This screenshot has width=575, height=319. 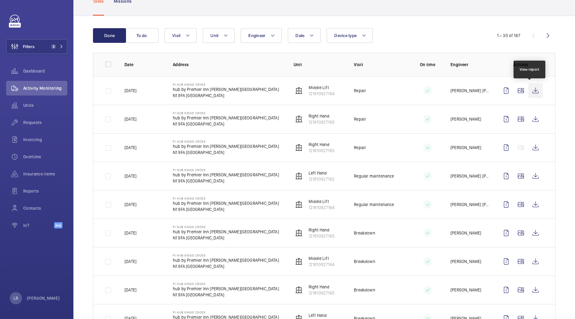 What do you see at coordinates (142, 36) in the screenshot?
I see `button: To do` at bounding box center [142, 36].